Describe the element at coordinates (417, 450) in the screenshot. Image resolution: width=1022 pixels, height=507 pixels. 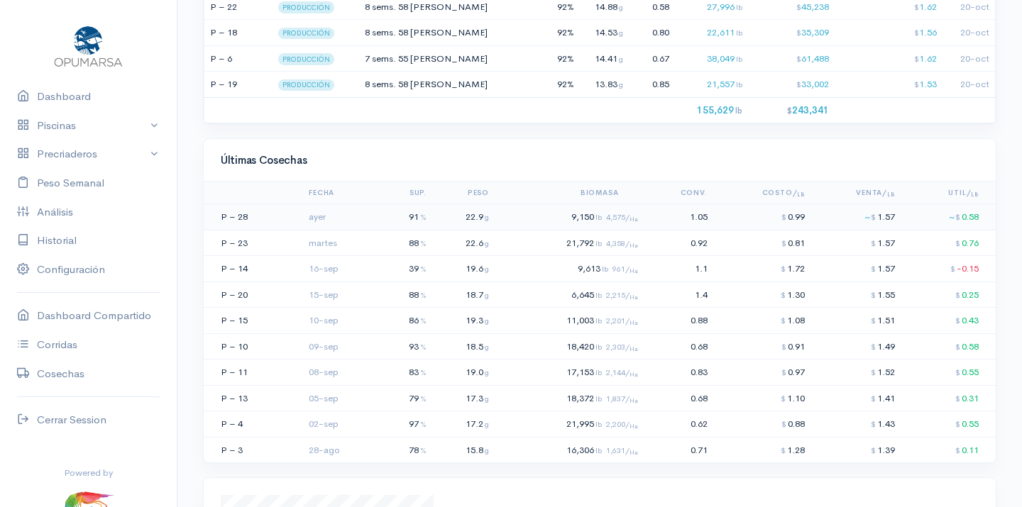
I see `span: 78` at that location.